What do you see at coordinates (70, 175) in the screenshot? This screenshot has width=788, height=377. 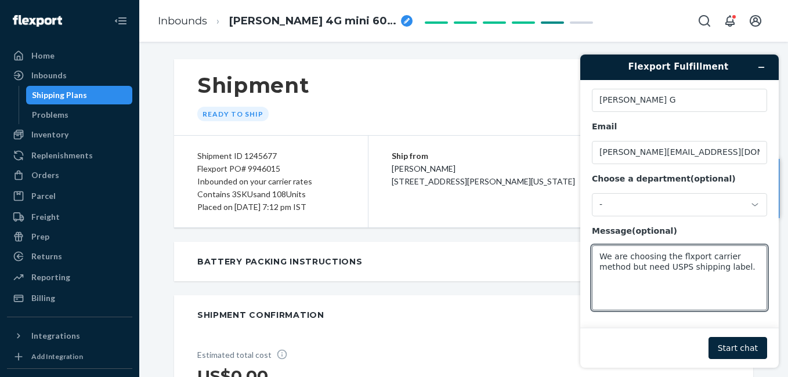 I see `a: Orders` at bounding box center [70, 175].